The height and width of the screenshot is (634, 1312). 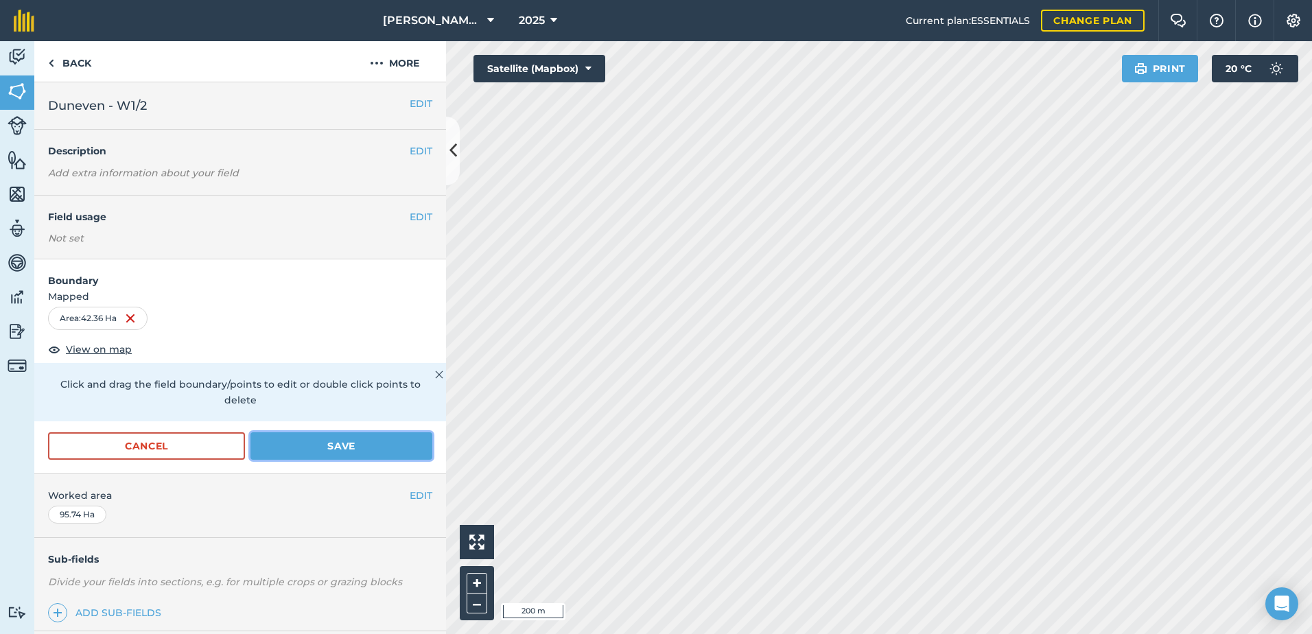 I want to click on img: fieldmargin Logo, so click(x=24, y=21).